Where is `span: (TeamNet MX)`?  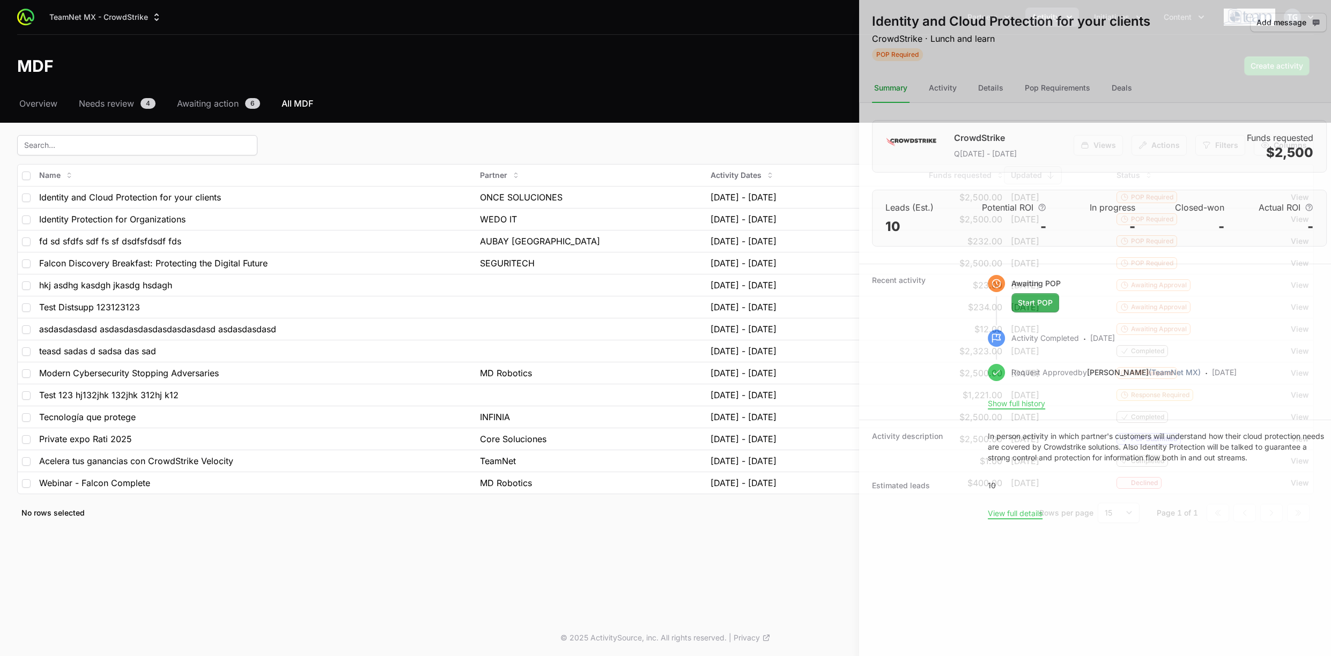 span: (TeamNet MX) is located at coordinates (1174, 372).